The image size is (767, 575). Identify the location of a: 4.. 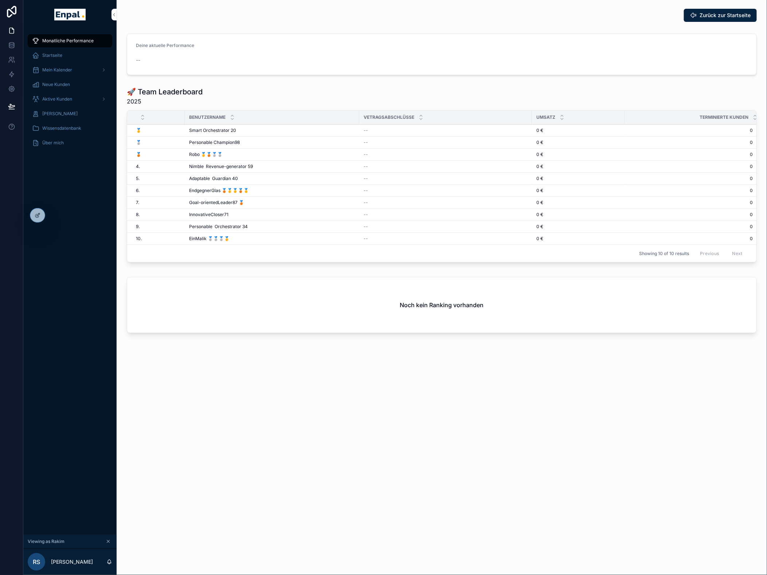
(158, 167).